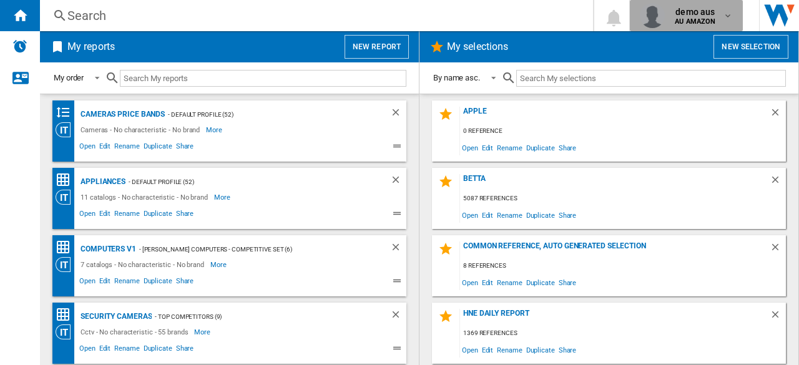  What do you see at coordinates (695, 12) in the screenshot?
I see `span: demo aus` at bounding box center [695, 12].